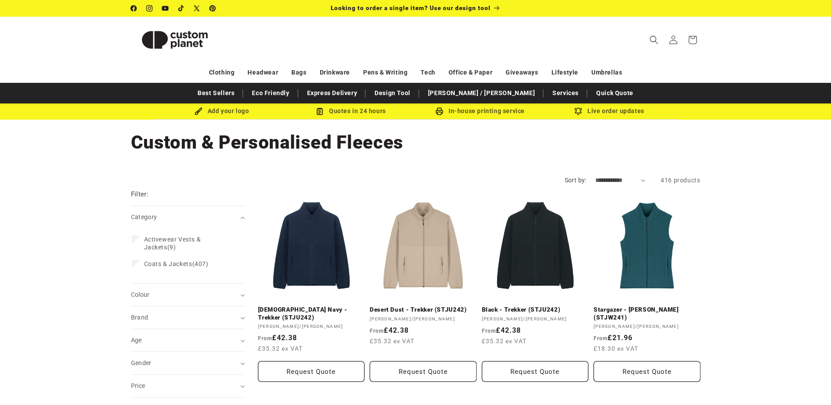 The image size is (831, 405). I want to click on span: (9), so click(187, 243).